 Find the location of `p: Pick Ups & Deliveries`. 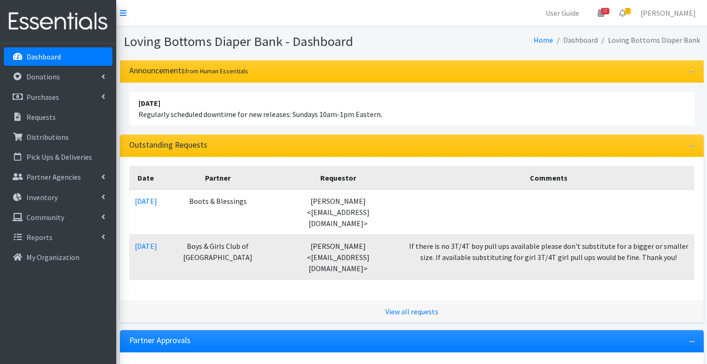

p: Pick Ups & Deliveries is located at coordinates (59, 157).